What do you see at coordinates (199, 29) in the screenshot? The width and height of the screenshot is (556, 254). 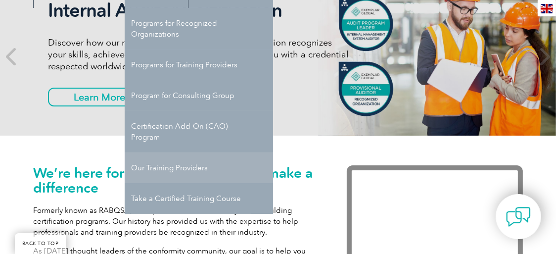 I see `a: Programs for Recognized Organizations` at bounding box center [199, 29].